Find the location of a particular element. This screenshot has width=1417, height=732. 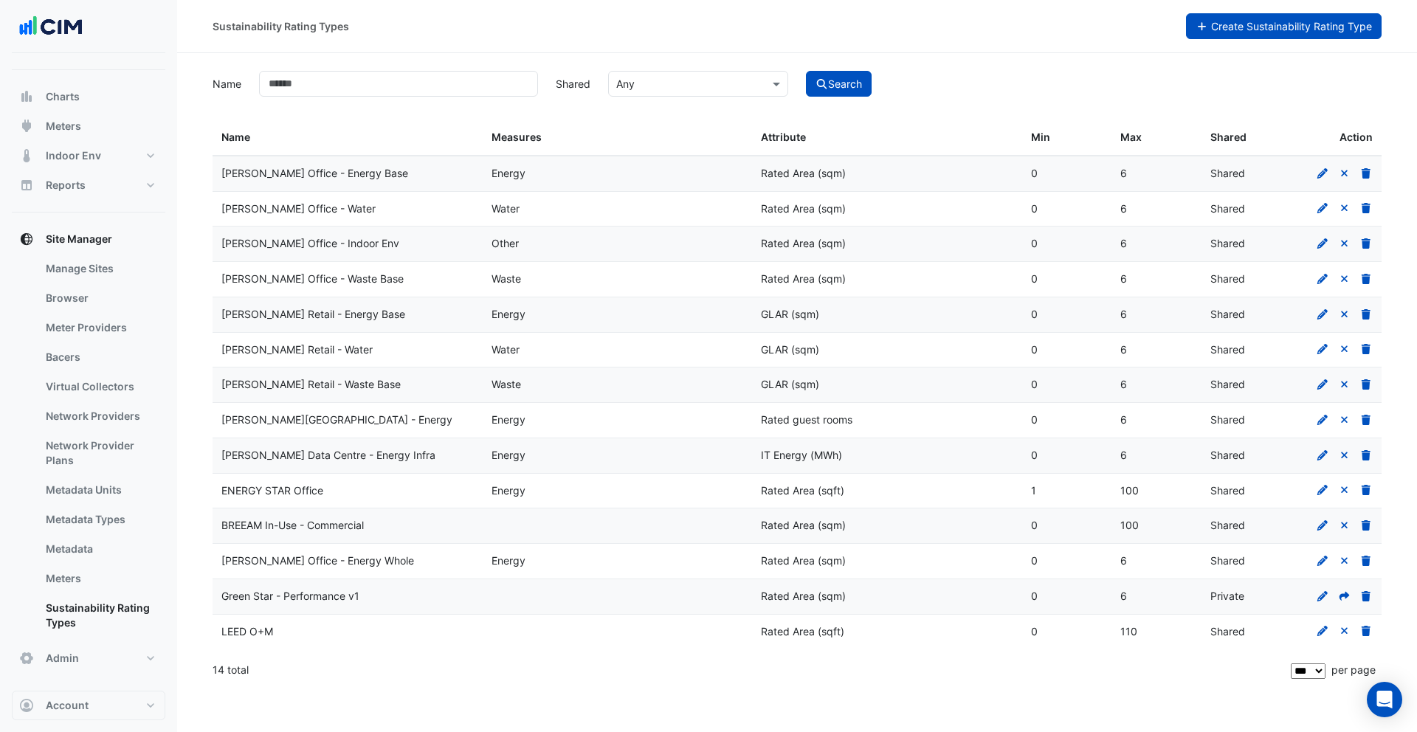

app-icon: Reports is located at coordinates (27, 185).